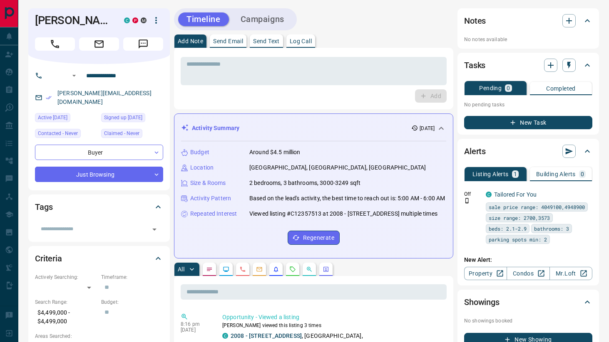  Describe the element at coordinates (519, 218) in the screenshot. I see `span: size range: 2700,3573` at that location.